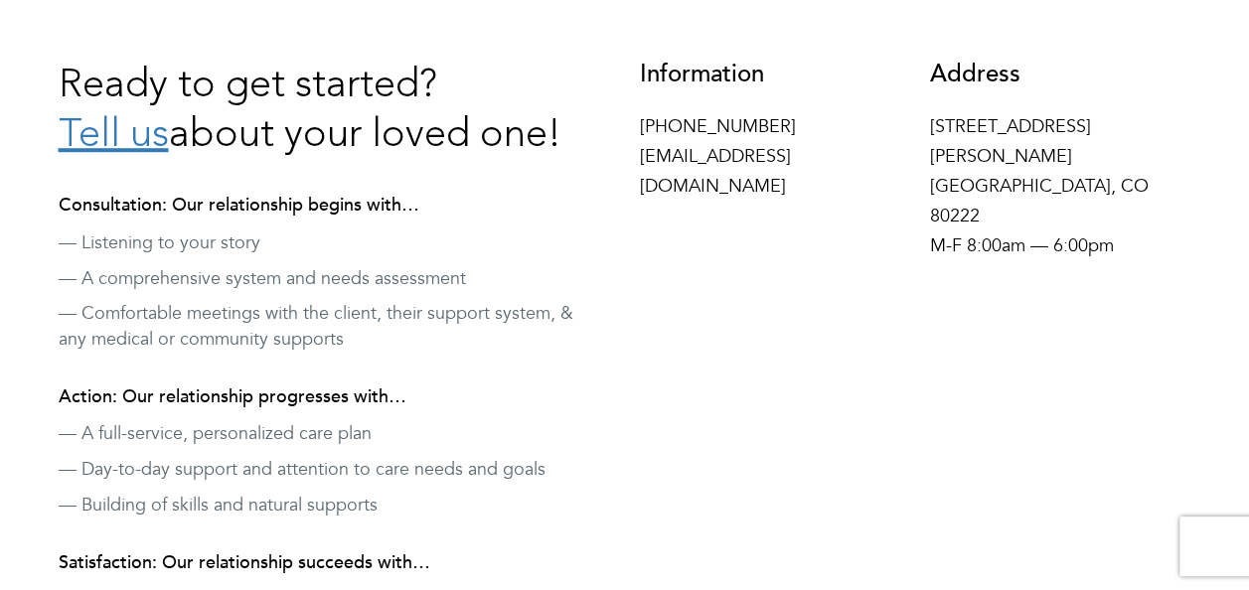  What do you see at coordinates (334, 470) in the screenshot?
I see `p: — Day-to-day support and attention to care needs and goals` at bounding box center [334, 470].